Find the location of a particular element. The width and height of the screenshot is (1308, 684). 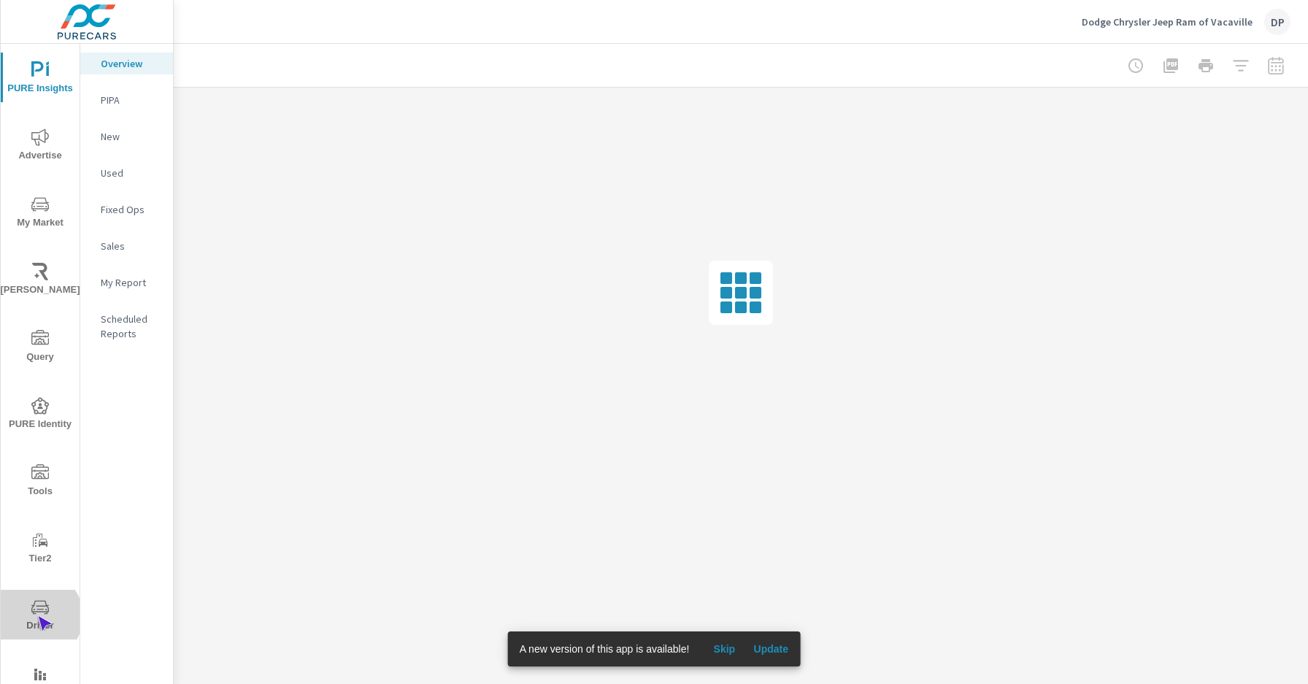

div: Scheduled Reports is located at coordinates (126, 326).